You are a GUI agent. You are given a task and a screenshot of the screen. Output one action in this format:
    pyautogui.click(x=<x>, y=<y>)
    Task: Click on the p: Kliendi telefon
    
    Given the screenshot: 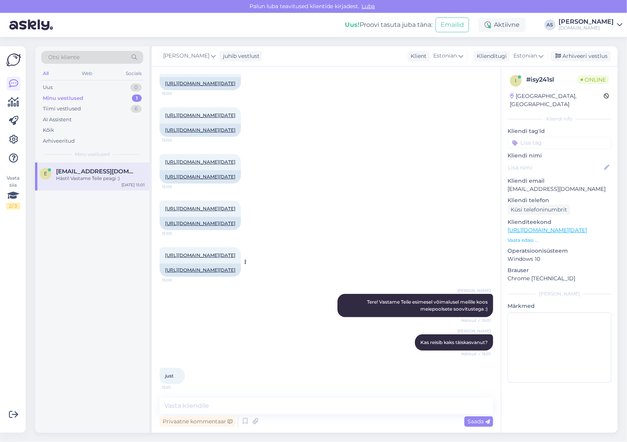 What is the action you would take?
    pyautogui.click(x=559, y=200)
    